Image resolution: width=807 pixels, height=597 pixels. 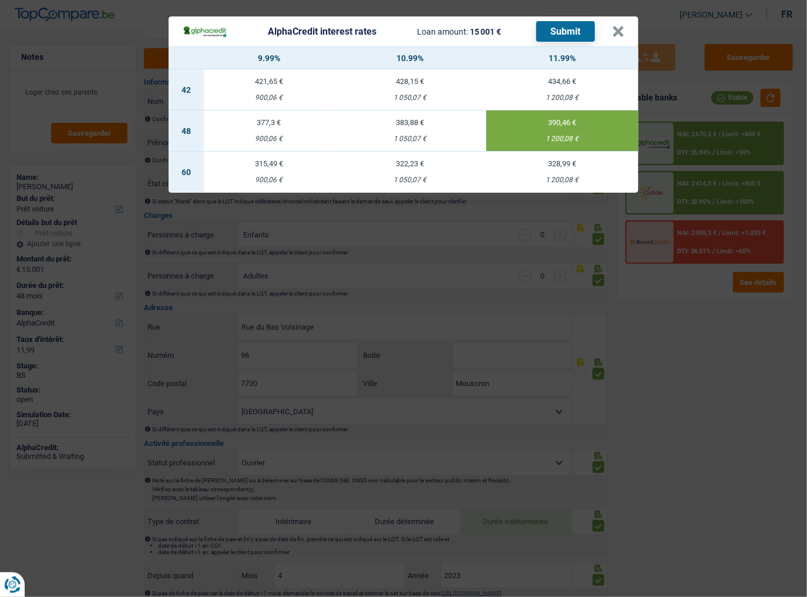 I want to click on button: Submit, so click(x=566, y=31).